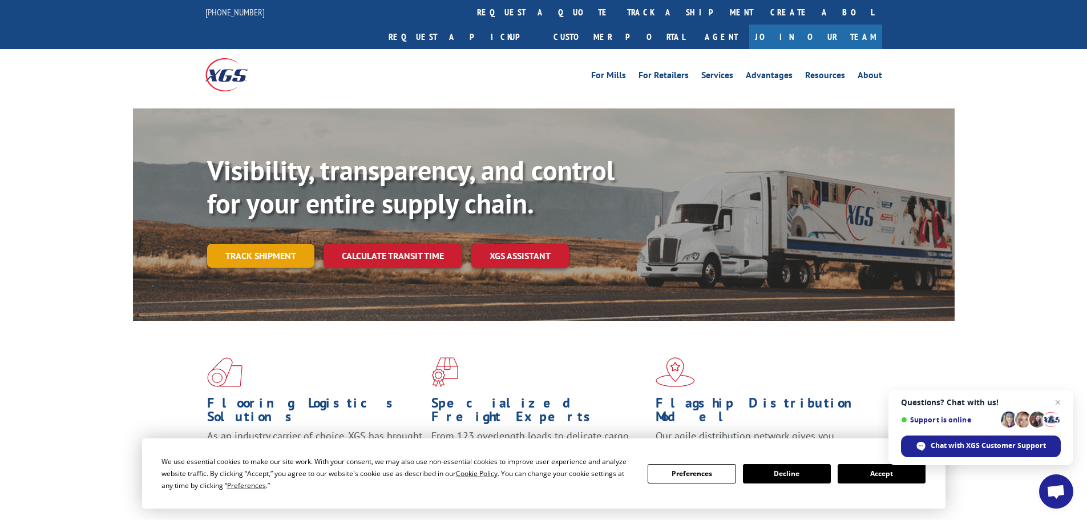 The image size is (1087, 520). What do you see at coordinates (544, 473) in the screenshot?
I see `div: Cookie Consent Prompt` at bounding box center [544, 473].